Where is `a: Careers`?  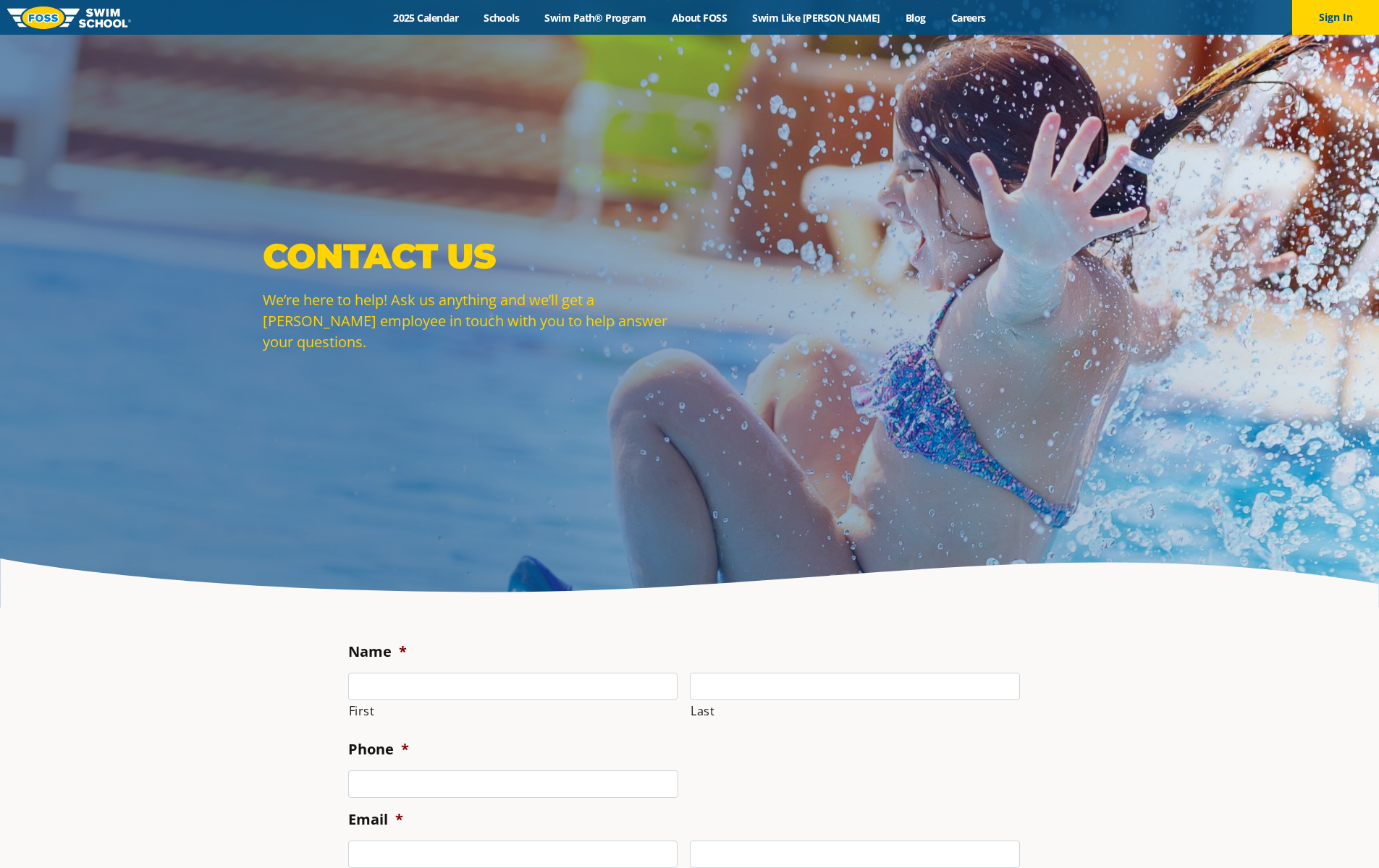 a: Careers is located at coordinates (968, 17).